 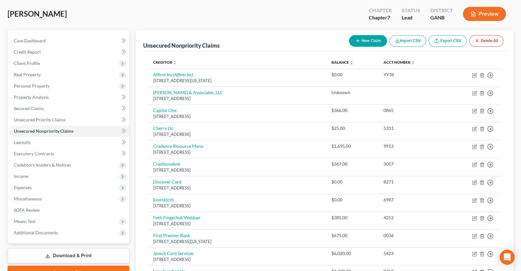 What do you see at coordinates (164, 200) in the screenshot?
I see `a: Exxmblciti` at bounding box center [164, 200].